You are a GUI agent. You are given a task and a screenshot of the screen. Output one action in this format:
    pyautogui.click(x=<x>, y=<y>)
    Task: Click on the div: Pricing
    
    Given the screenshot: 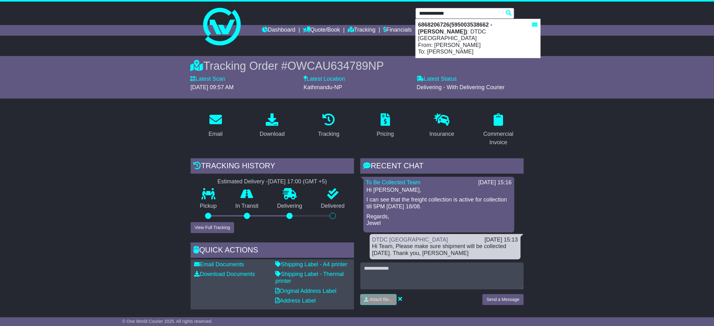 What is the action you would take?
    pyautogui.click(x=385, y=134)
    